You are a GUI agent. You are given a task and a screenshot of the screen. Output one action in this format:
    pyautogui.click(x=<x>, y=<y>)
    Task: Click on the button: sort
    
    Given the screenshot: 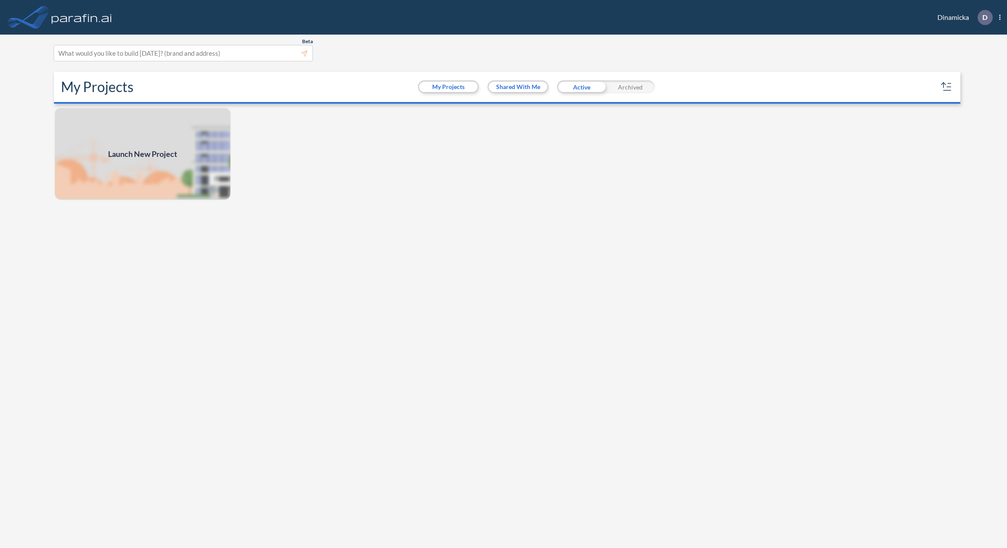 What is the action you would take?
    pyautogui.click(x=946, y=87)
    